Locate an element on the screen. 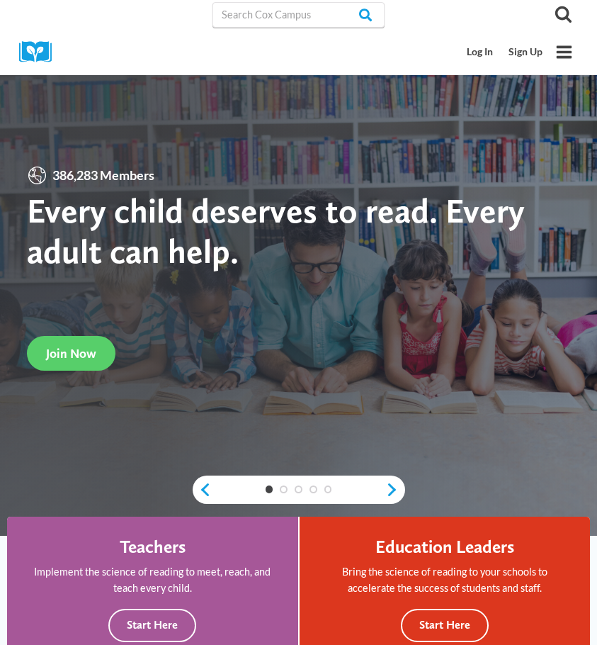 This screenshot has height=645, width=597. h4: Teachers is located at coordinates (152, 546).